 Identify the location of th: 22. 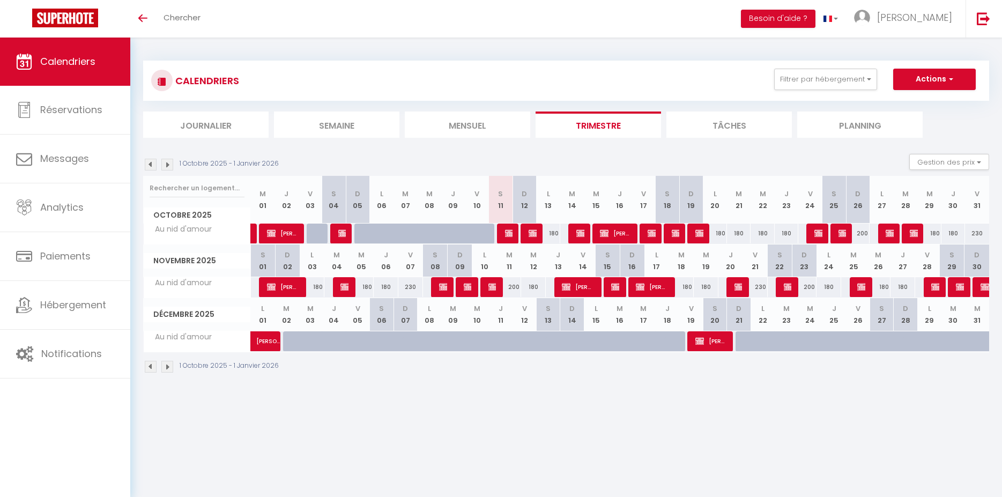
(763, 199).